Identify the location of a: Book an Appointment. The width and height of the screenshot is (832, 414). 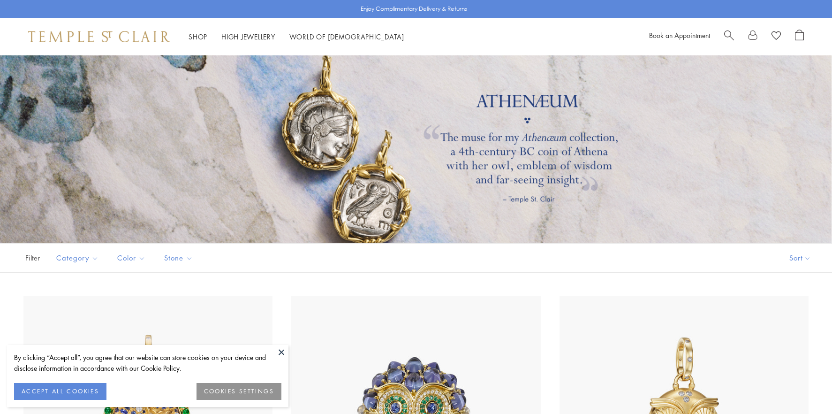
(680, 35).